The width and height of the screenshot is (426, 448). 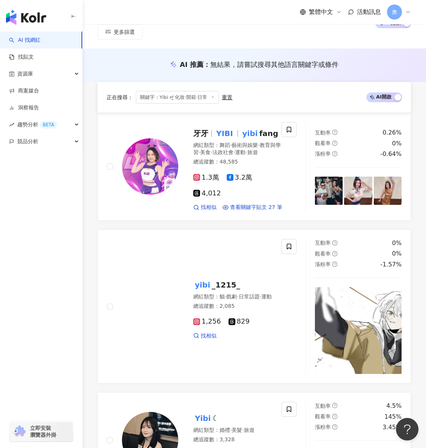 What do you see at coordinates (237, 430) in the screenshot?
I see `span: 美髮` at bounding box center [237, 430].